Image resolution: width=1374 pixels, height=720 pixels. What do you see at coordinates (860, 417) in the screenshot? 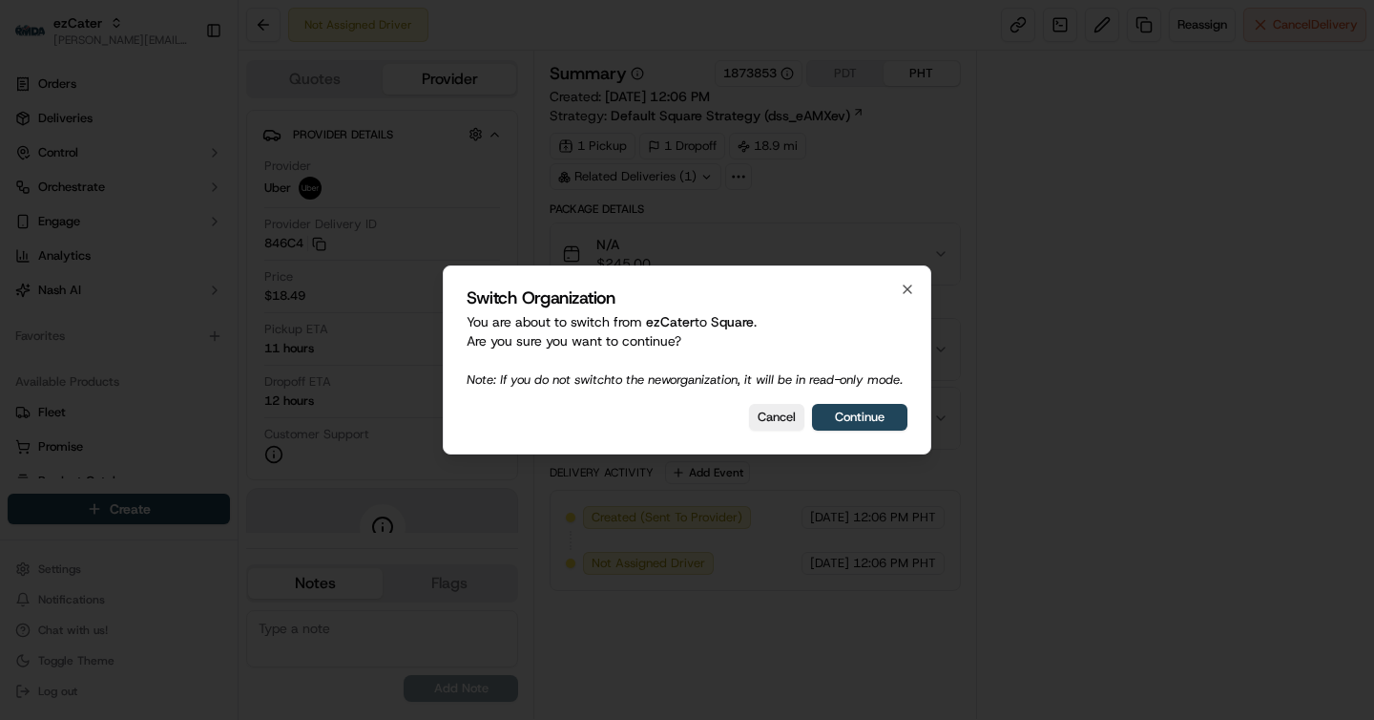
I see `button: Continue` at bounding box center [860, 417].